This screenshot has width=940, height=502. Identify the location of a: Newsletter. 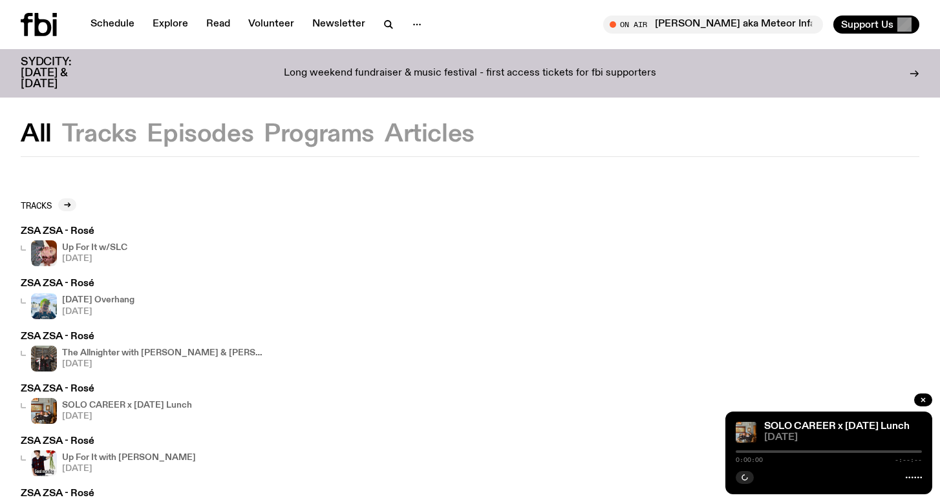
(339, 25).